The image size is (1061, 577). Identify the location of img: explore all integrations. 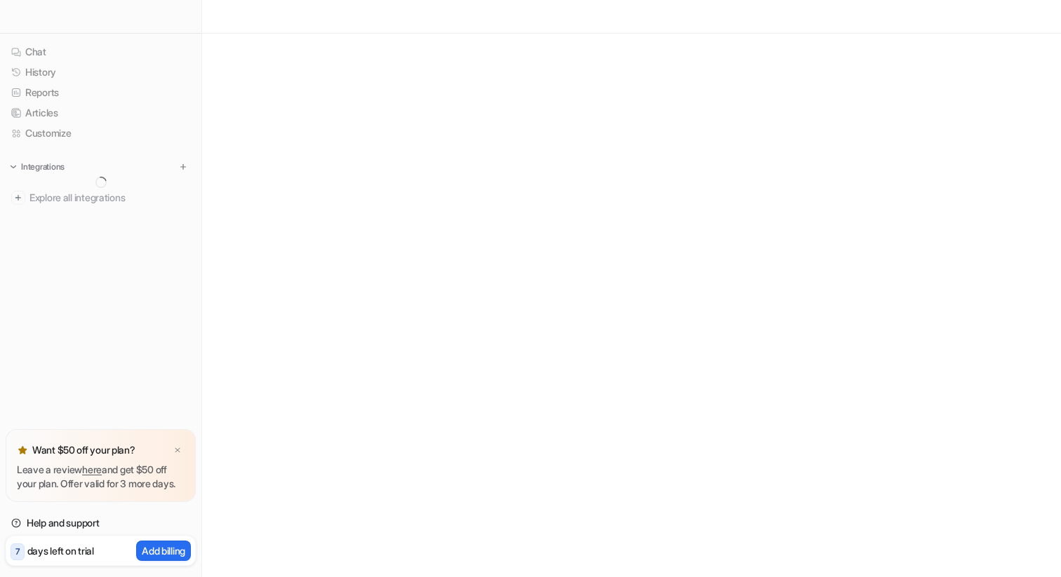
(18, 198).